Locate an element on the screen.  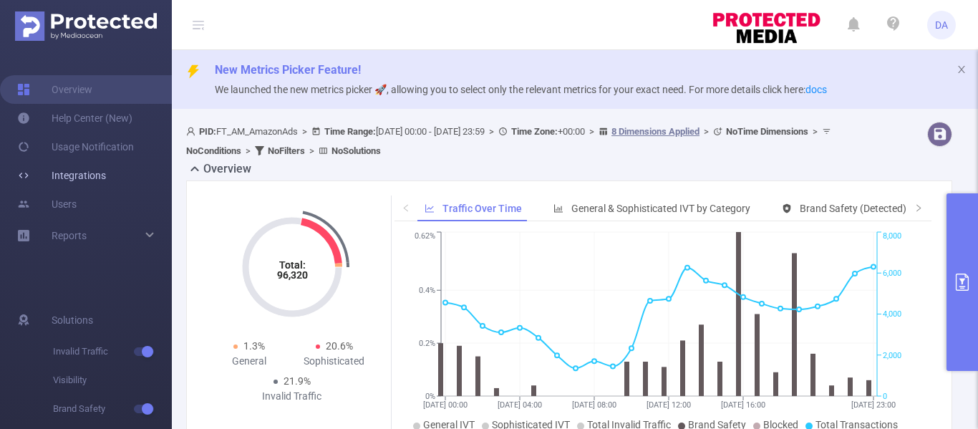
i: icon: line-chart is located at coordinates (430, 208).